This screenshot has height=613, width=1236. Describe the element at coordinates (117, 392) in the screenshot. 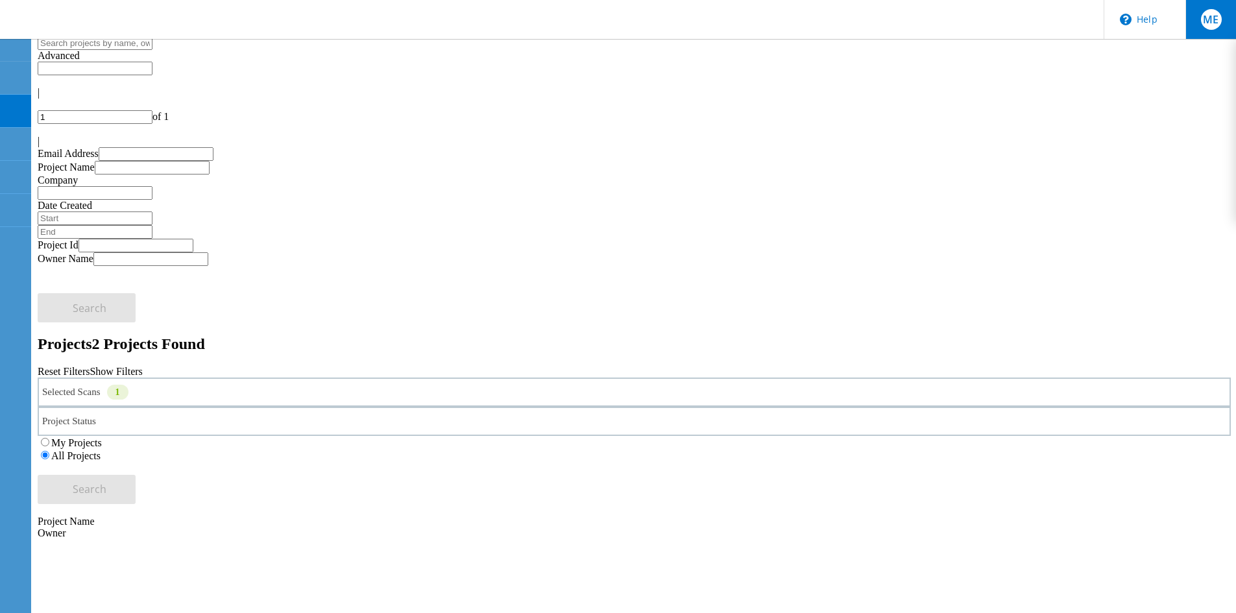

I see `div: 1` at that location.